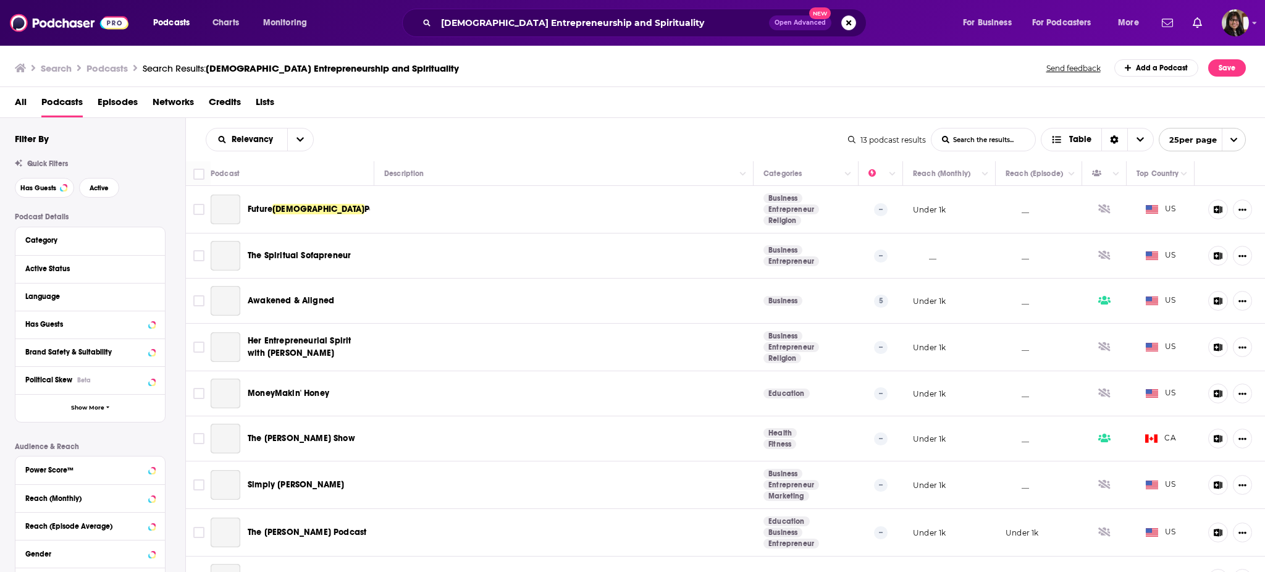  I want to click on a: The Spiritual Sofapreneur, so click(299, 256).